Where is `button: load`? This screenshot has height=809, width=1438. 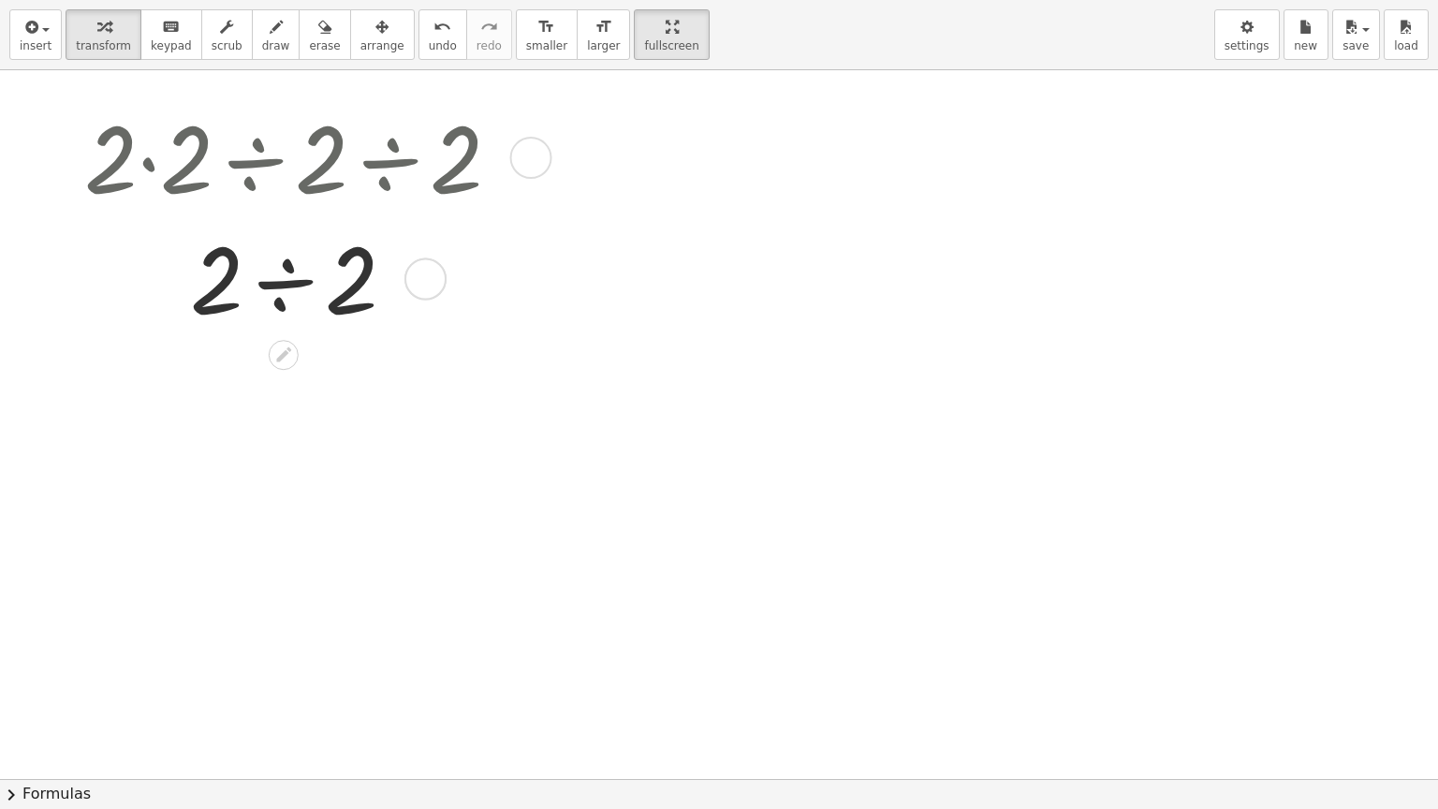 button: load is located at coordinates (1406, 35).